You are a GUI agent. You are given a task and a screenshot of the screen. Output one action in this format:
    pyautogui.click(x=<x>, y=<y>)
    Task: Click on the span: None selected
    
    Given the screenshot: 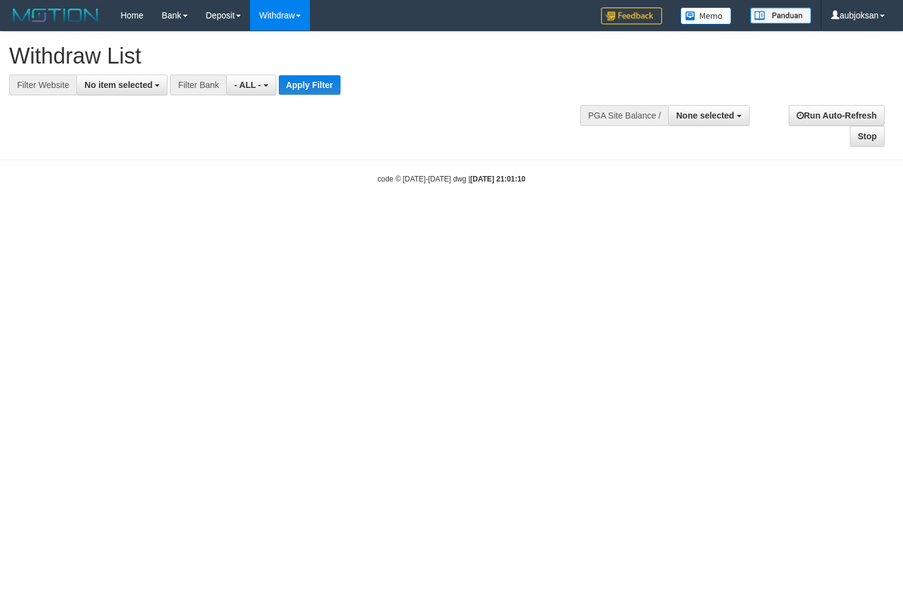 What is the action you would take?
    pyautogui.click(x=705, y=116)
    